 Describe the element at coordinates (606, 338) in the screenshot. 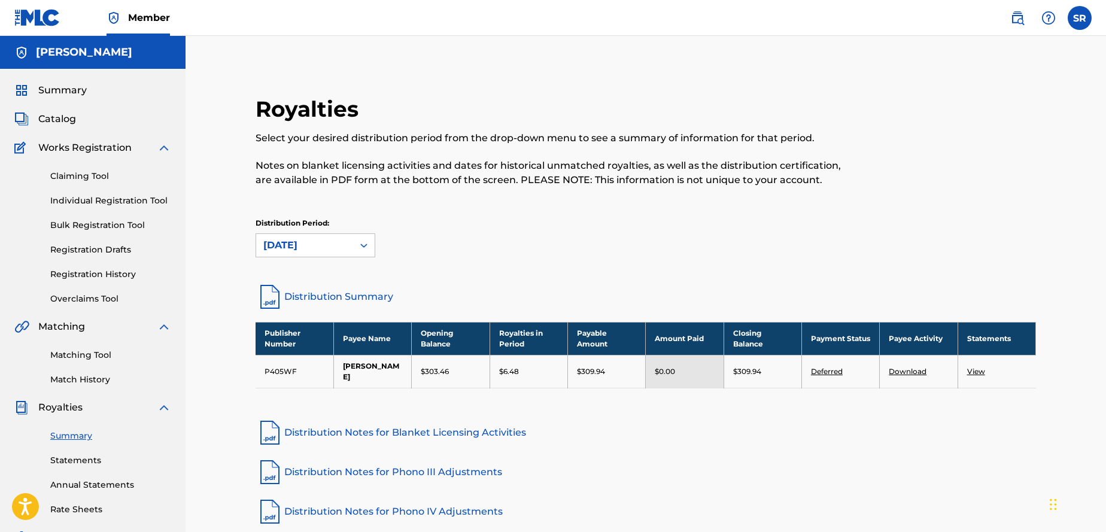

I see `th: Payable Amount` at that location.